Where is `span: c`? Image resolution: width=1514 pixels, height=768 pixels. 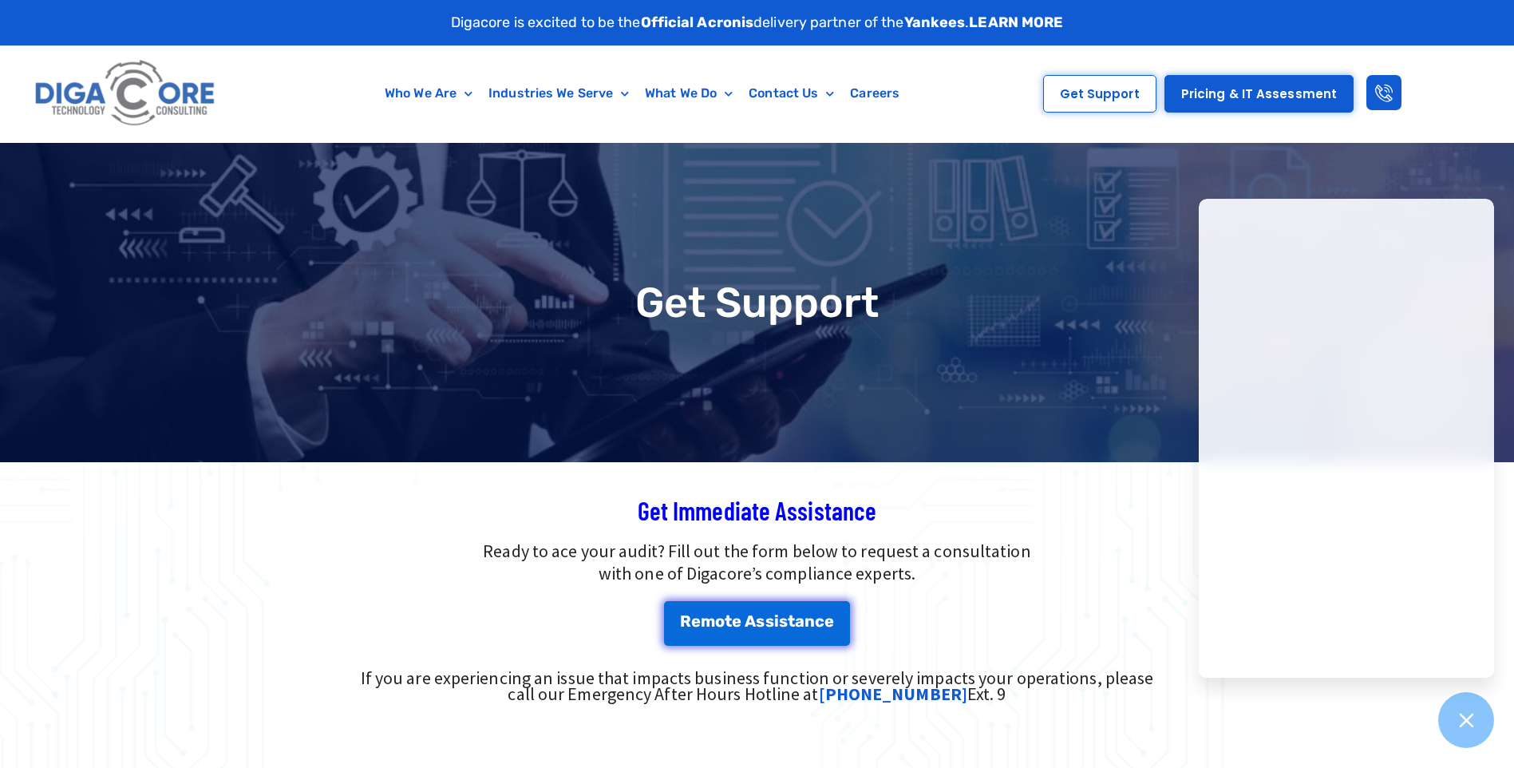
span: c is located at coordinates (820, 621).